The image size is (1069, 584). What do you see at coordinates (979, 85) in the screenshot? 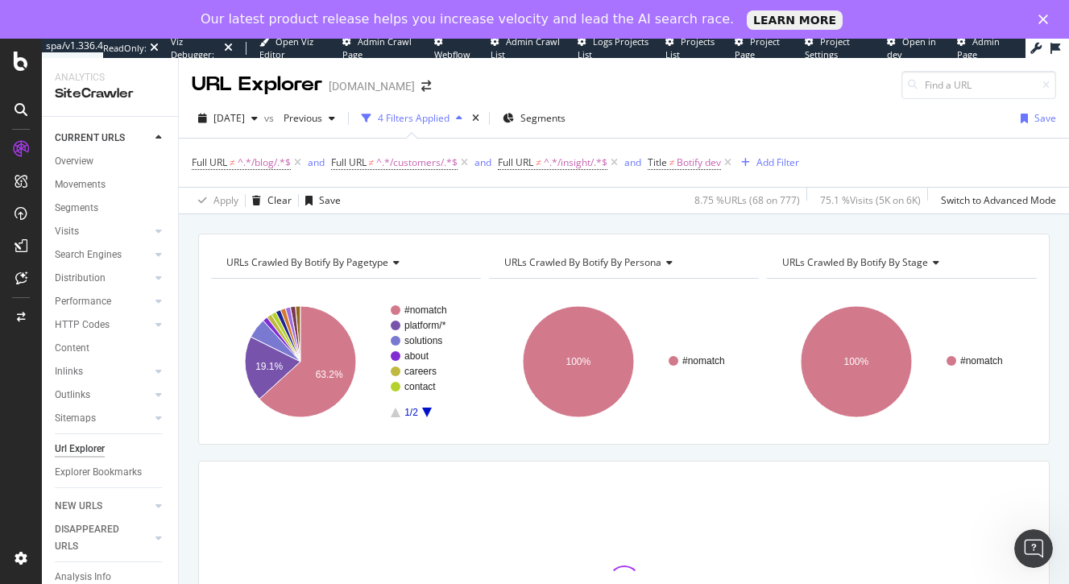
I see `input: Find a URL` at bounding box center [979, 85].